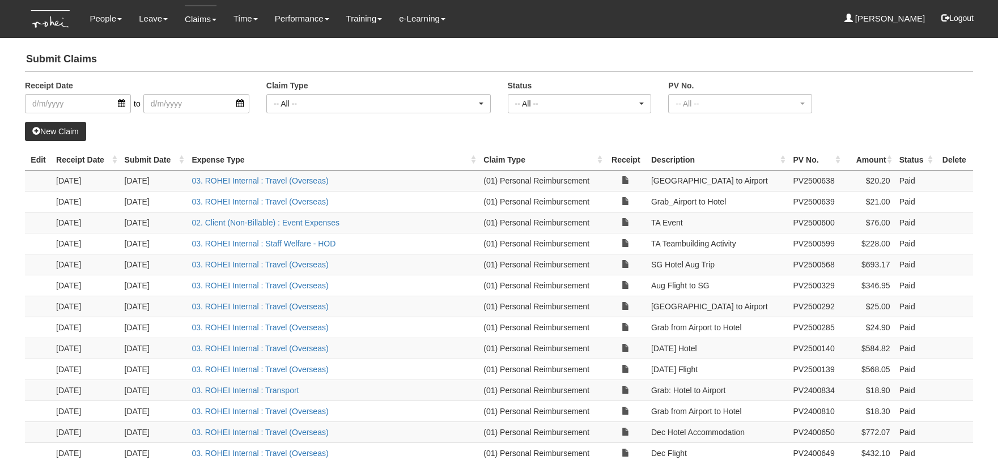  I want to click on a: People, so click(106, 19).